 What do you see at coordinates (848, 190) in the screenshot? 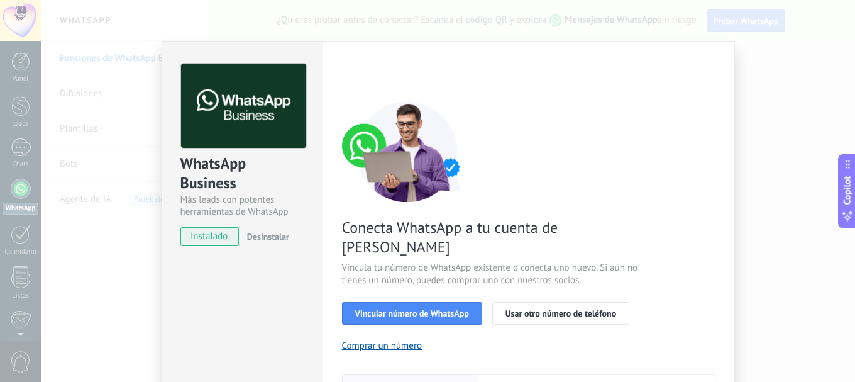
I see `span: Copilot` at bounding box center [848, 190].